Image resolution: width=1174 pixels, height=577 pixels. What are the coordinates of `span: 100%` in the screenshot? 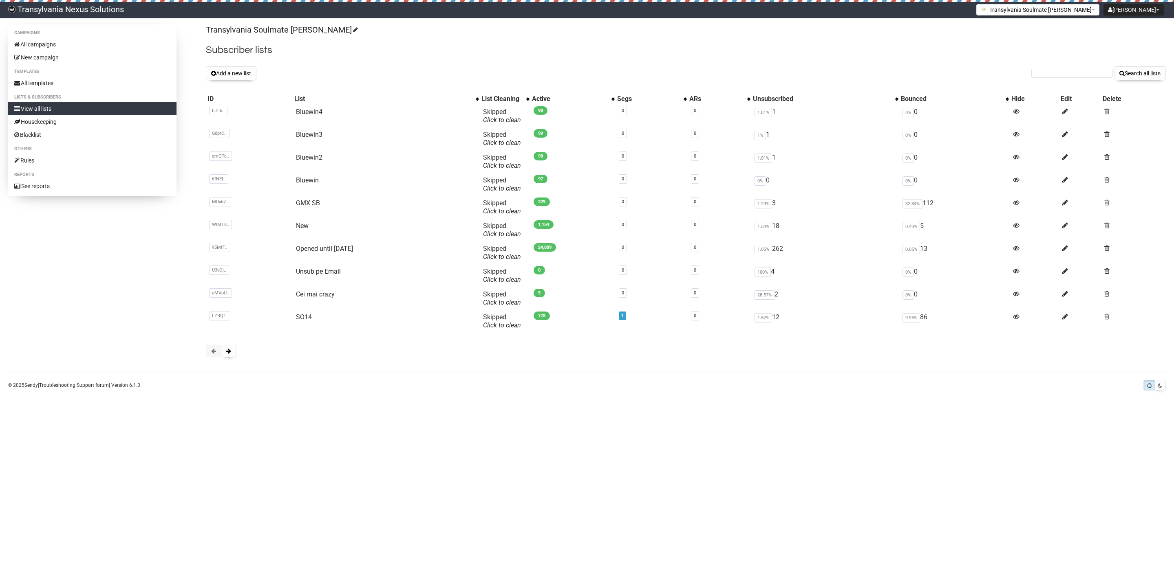 It's located at (762, 272).